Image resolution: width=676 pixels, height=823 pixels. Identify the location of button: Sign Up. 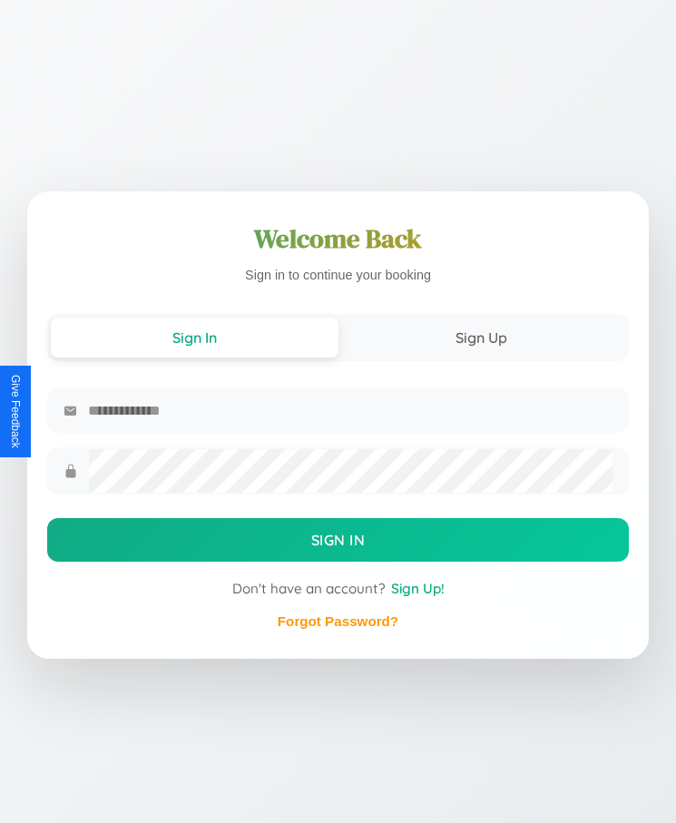
(482, 338).